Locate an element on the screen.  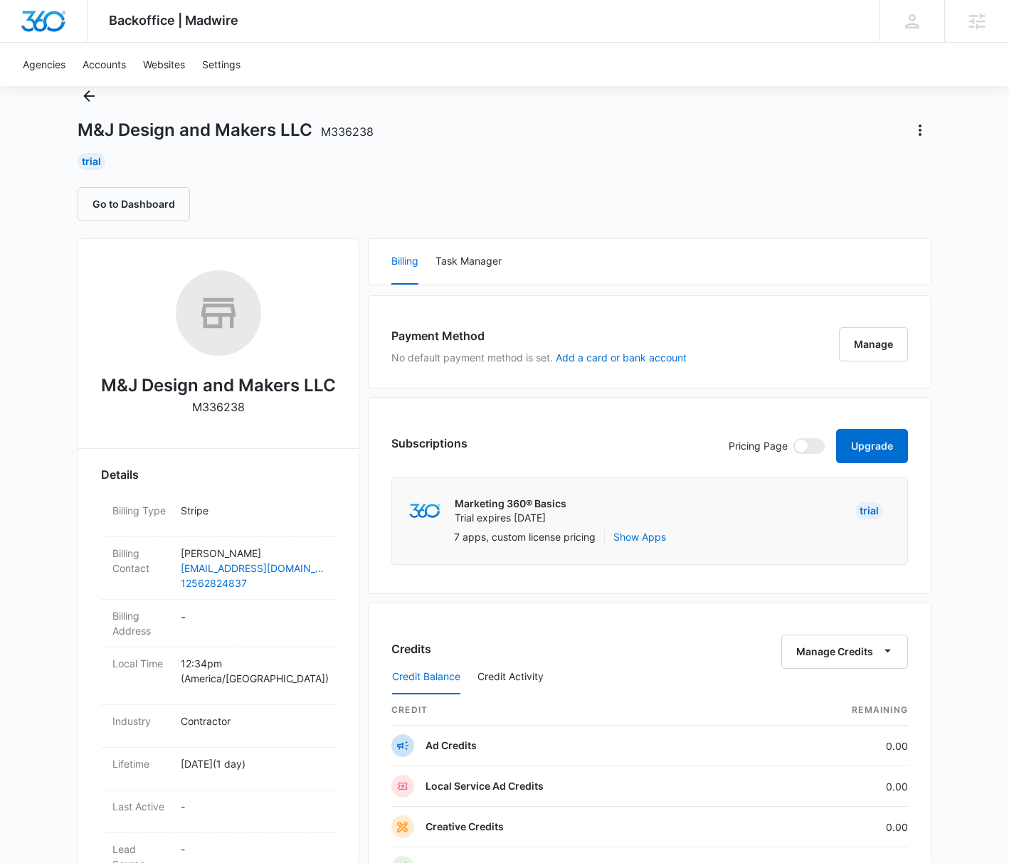
h3: Subscriptions is located at coordinates (429, 443).